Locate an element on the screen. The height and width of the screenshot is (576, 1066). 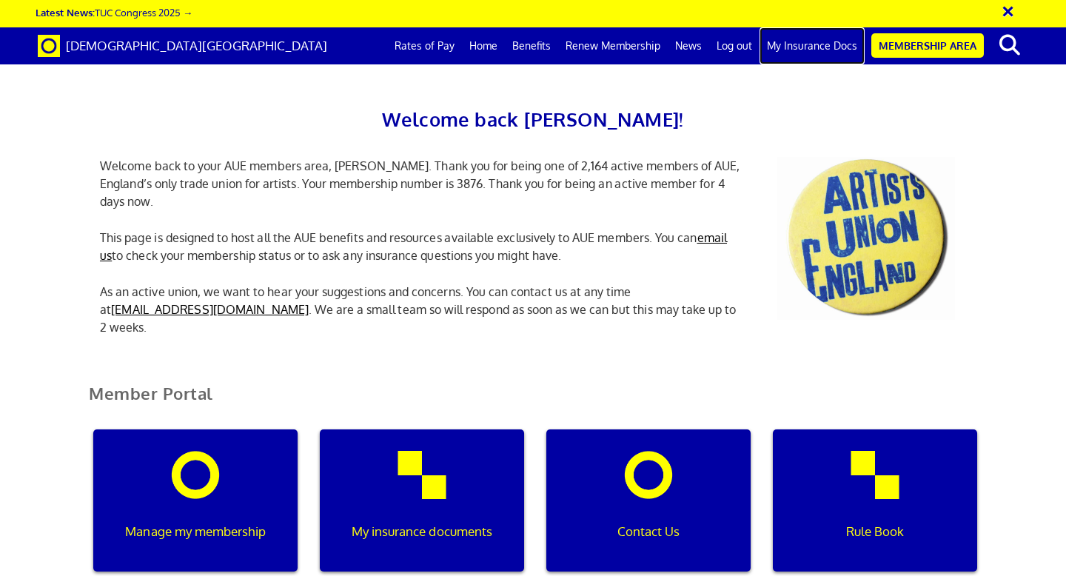
a: News is located at coordinates (689, 46).